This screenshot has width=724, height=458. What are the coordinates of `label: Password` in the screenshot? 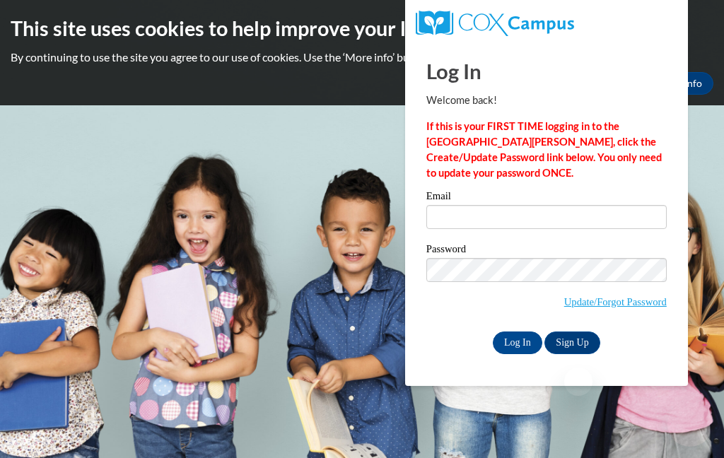 It's located at (547, 251).